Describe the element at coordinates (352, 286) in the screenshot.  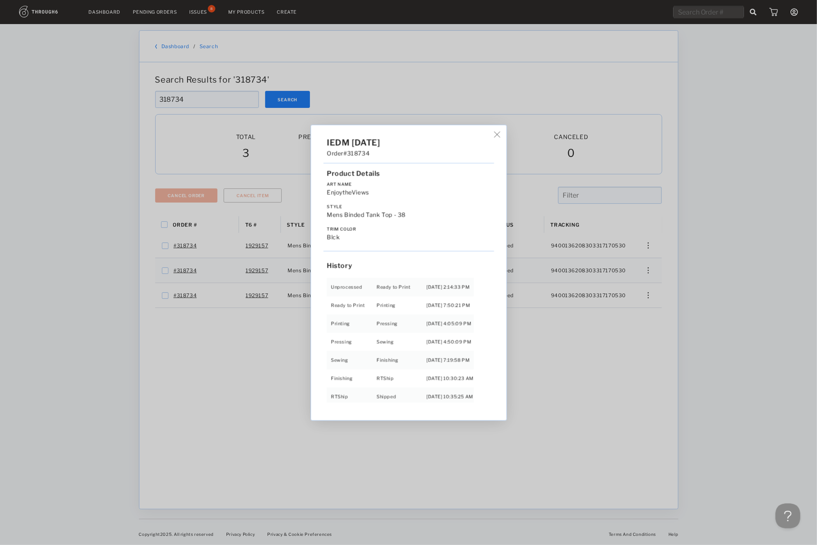
I see `td: Unprocessed` at that location.